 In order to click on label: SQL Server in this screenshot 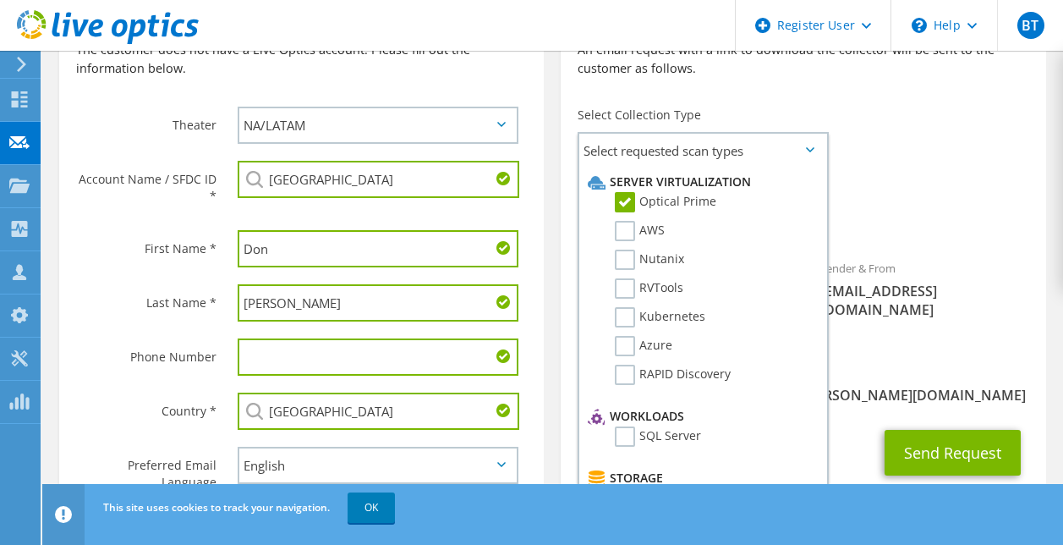, I will do `click(658, 436)`.